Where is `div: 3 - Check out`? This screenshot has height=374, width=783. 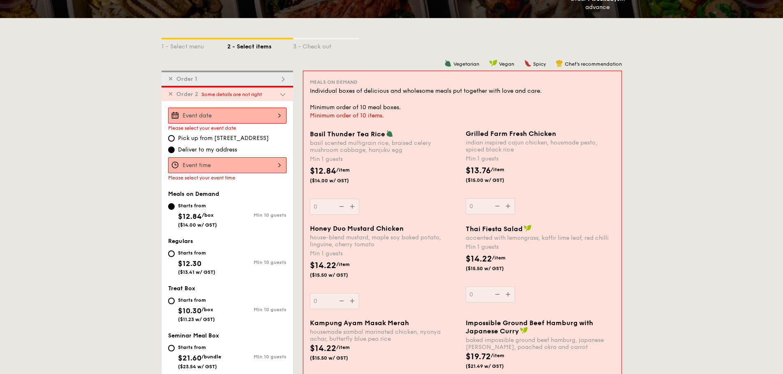 div: 3 - Check out is located at coordinates (326, 45).